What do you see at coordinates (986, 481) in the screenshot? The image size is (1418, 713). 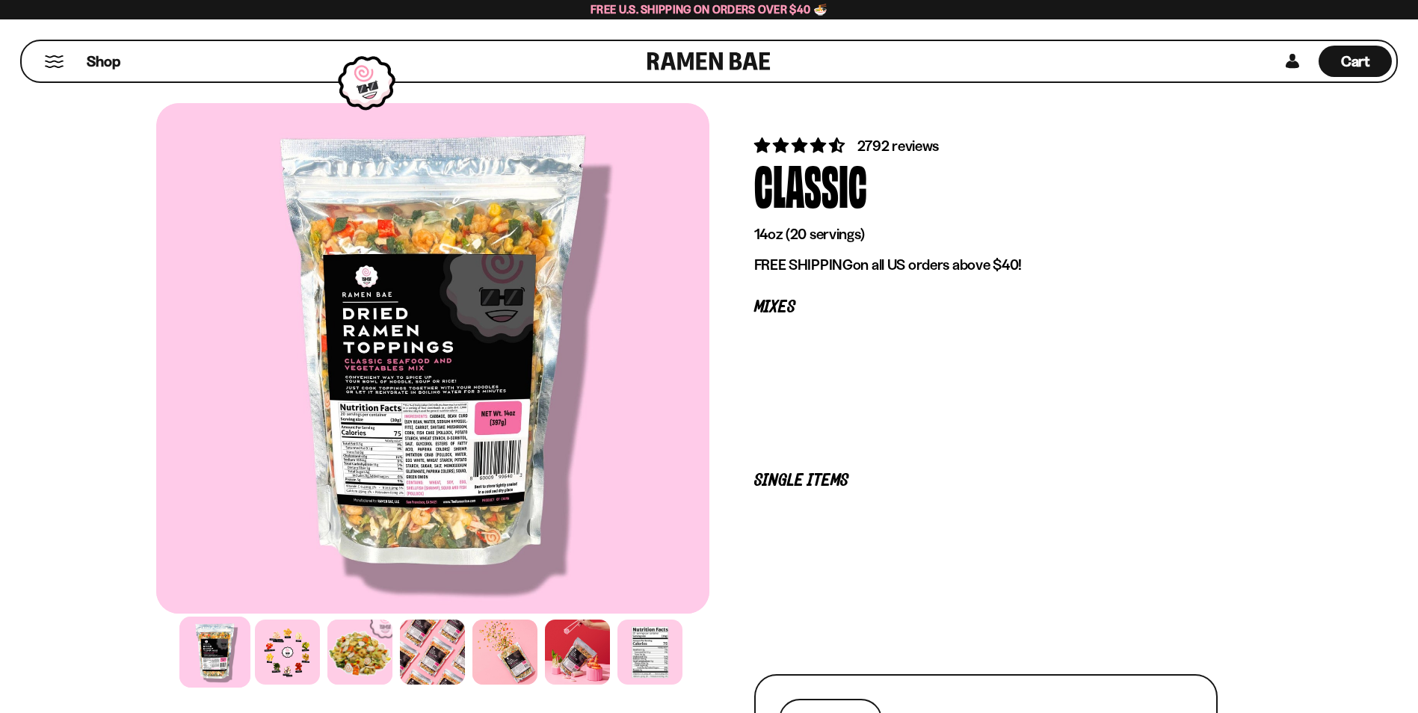 I see `p: Single Items` at bounding box center [986, 481].